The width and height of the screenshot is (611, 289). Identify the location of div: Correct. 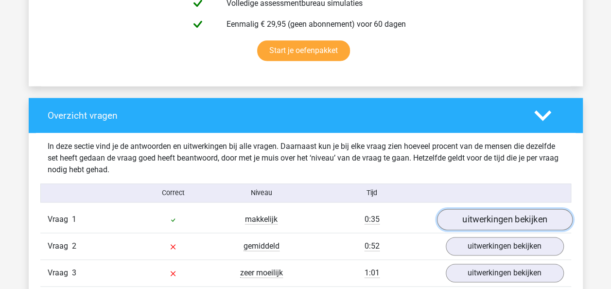
(173, 193).